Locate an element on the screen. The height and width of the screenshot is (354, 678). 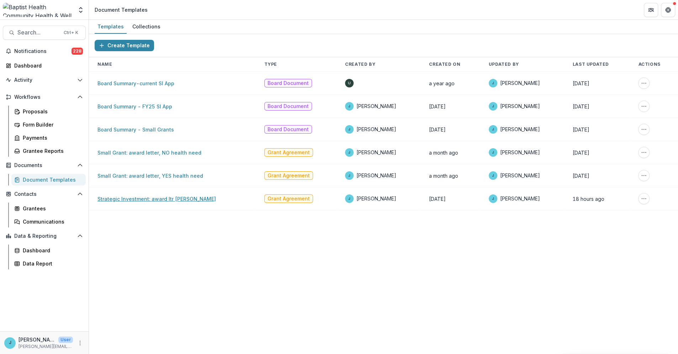
button: Open entity switcher is located at coordinates (81, 10).